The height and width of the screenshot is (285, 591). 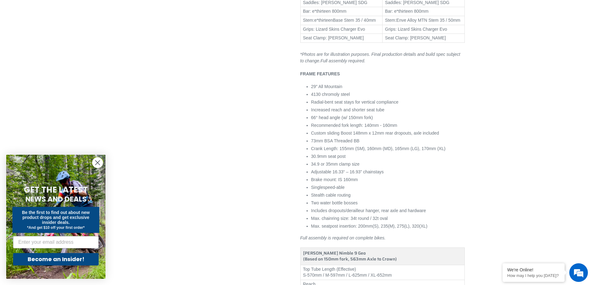 I want to click on b: FRAME FEATURES, so click(x=320, y=74).